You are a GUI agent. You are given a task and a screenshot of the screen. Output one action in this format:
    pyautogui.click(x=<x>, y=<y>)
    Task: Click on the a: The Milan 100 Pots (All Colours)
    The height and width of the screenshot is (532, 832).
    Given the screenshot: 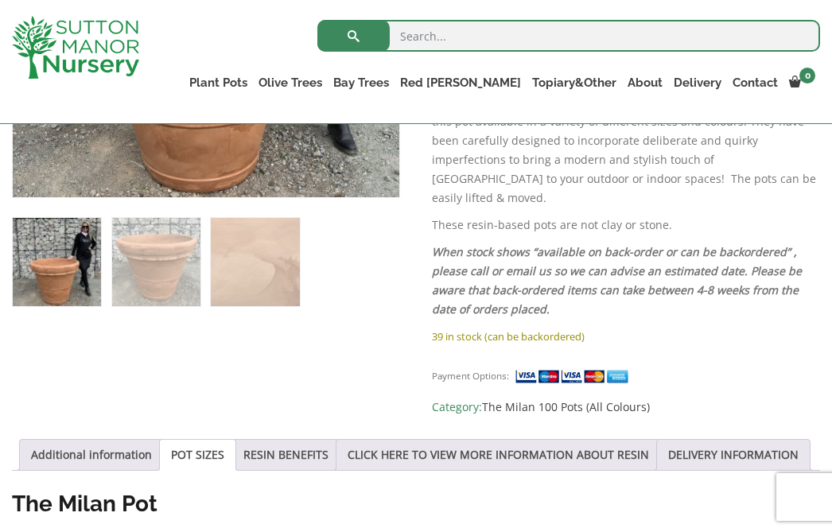 What is the action you would take?
    pyautogui.click(x=565, y=406)
    